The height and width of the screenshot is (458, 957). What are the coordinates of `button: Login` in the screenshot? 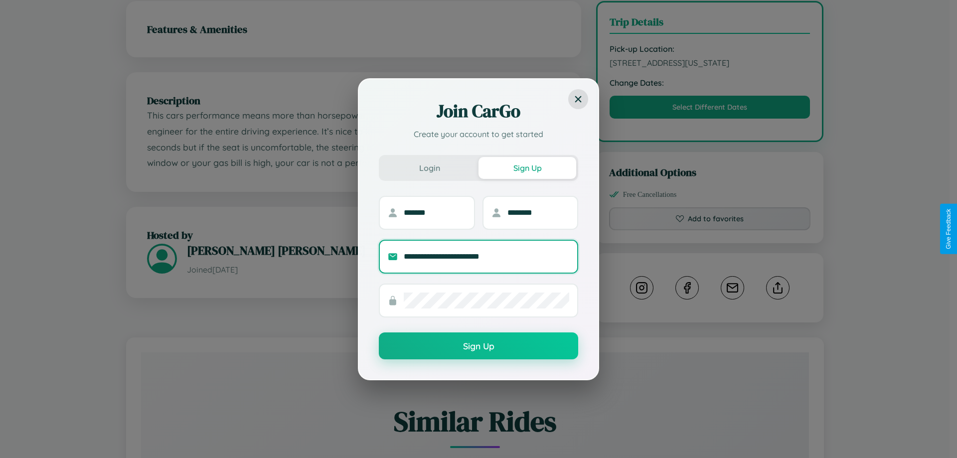 It's located at (429, 168).